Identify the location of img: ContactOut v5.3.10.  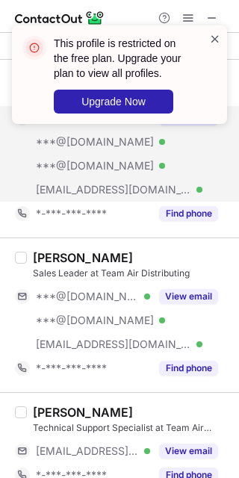
(60, 18).